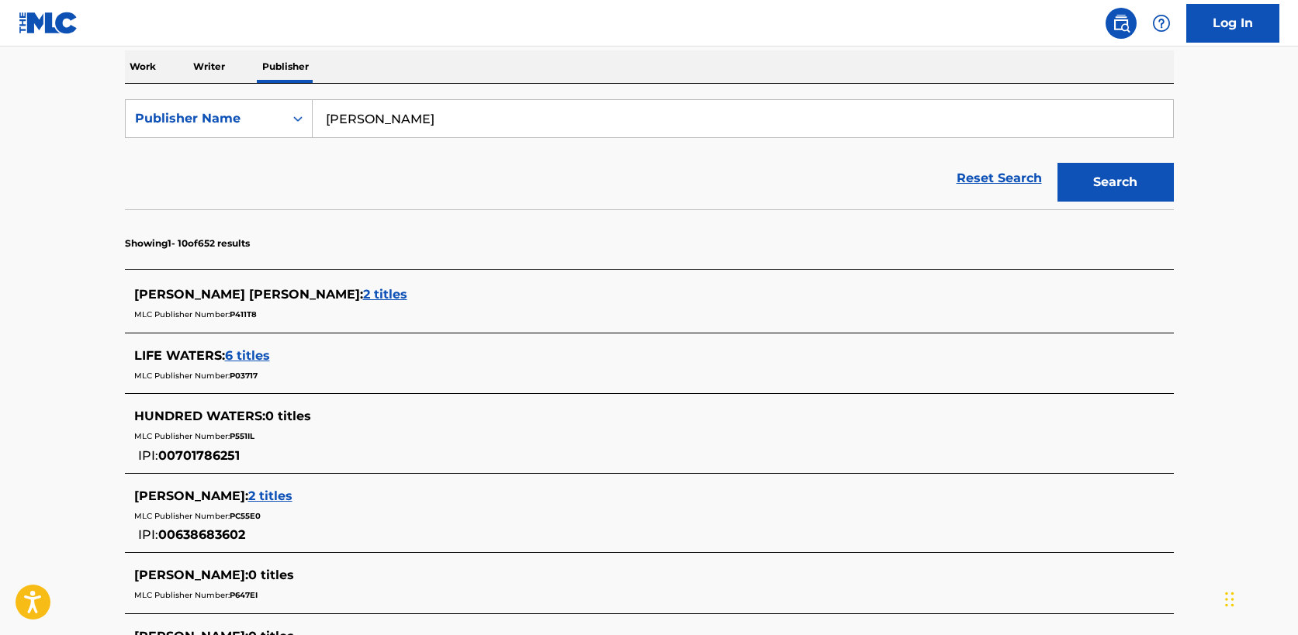 The width and height of the screenshot is (1298, 635). What do you see at coordinates (244, 375) in the screenshot?
I see `span: P03717` at bounding box center [244, 375].